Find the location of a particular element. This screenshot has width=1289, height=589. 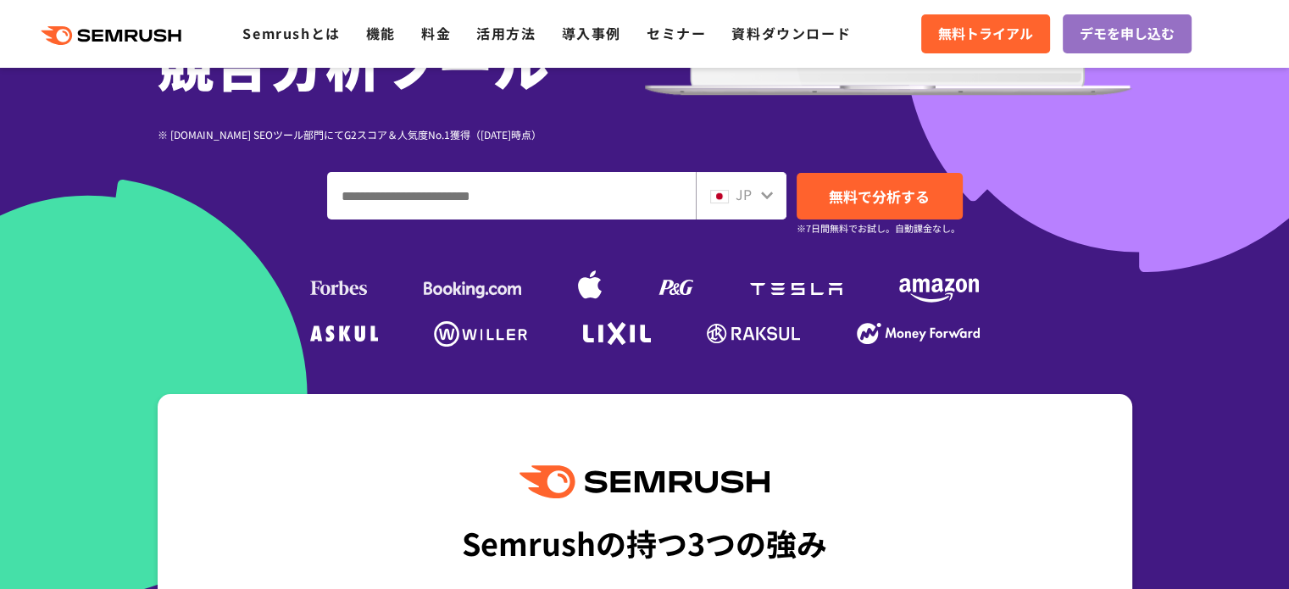

input: ドメイン、キーワードまたはURLを入力してください is located at coordinates (511, 196).